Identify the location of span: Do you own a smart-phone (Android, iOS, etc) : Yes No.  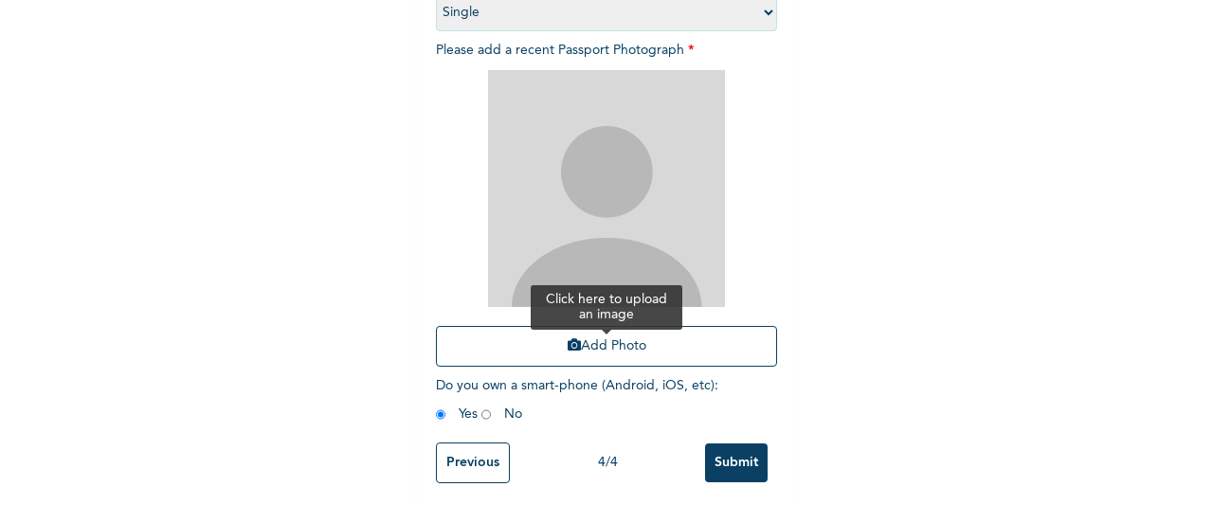
(577, 400).